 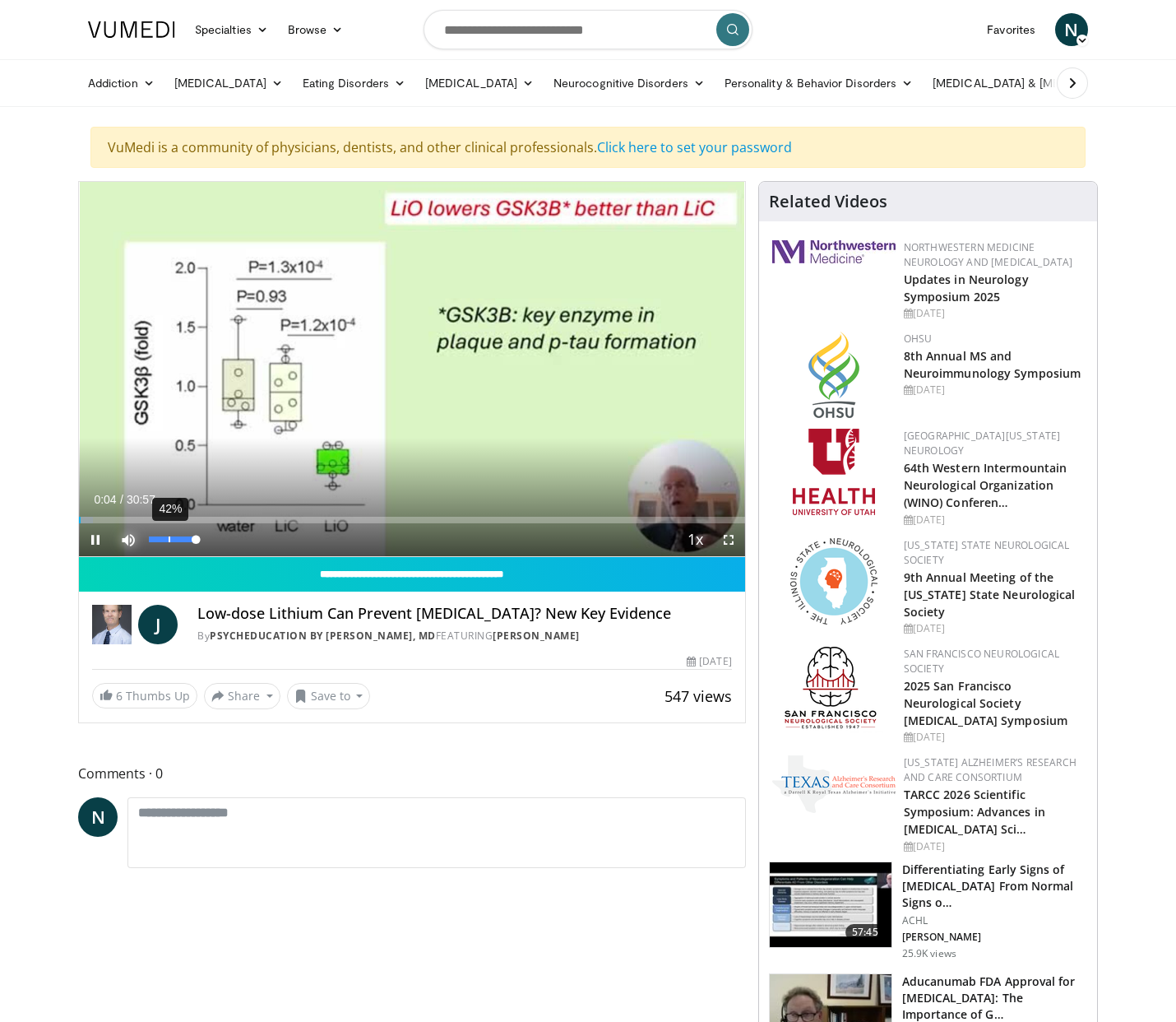 What do you see at coordinates (129, 540) in the screenshot?
I see `button: Mute` at bounding box center [129, 540].